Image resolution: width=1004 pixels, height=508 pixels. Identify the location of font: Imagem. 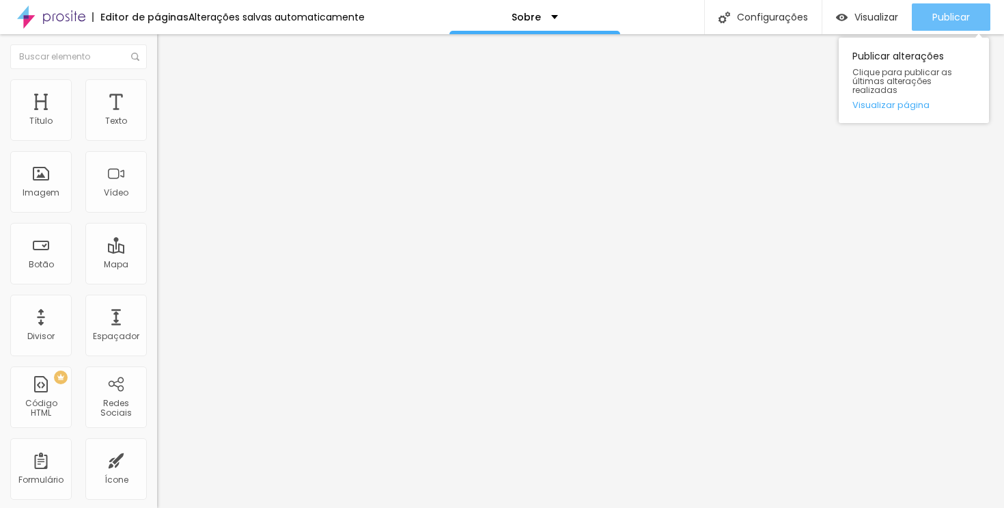
(41, 192).